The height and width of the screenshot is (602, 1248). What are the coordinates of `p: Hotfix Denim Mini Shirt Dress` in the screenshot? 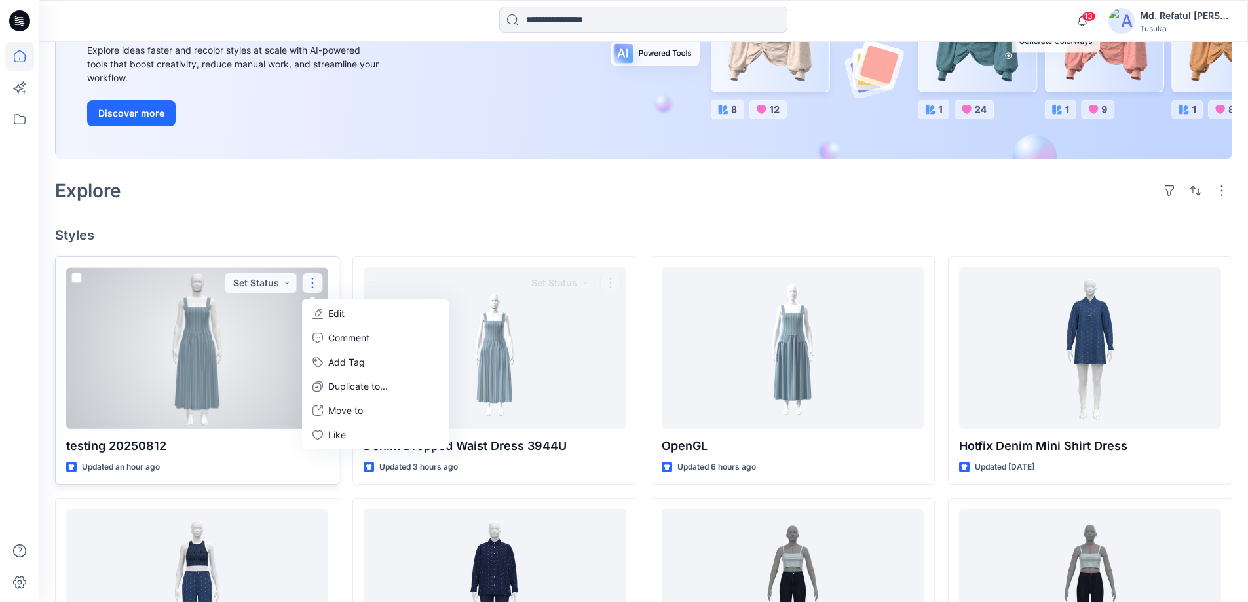 It's located at (1090, 446).